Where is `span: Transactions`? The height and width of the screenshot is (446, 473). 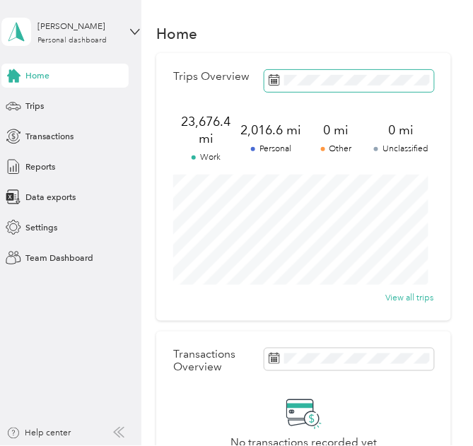 span: Transactions is located at coordinates (49, 136).